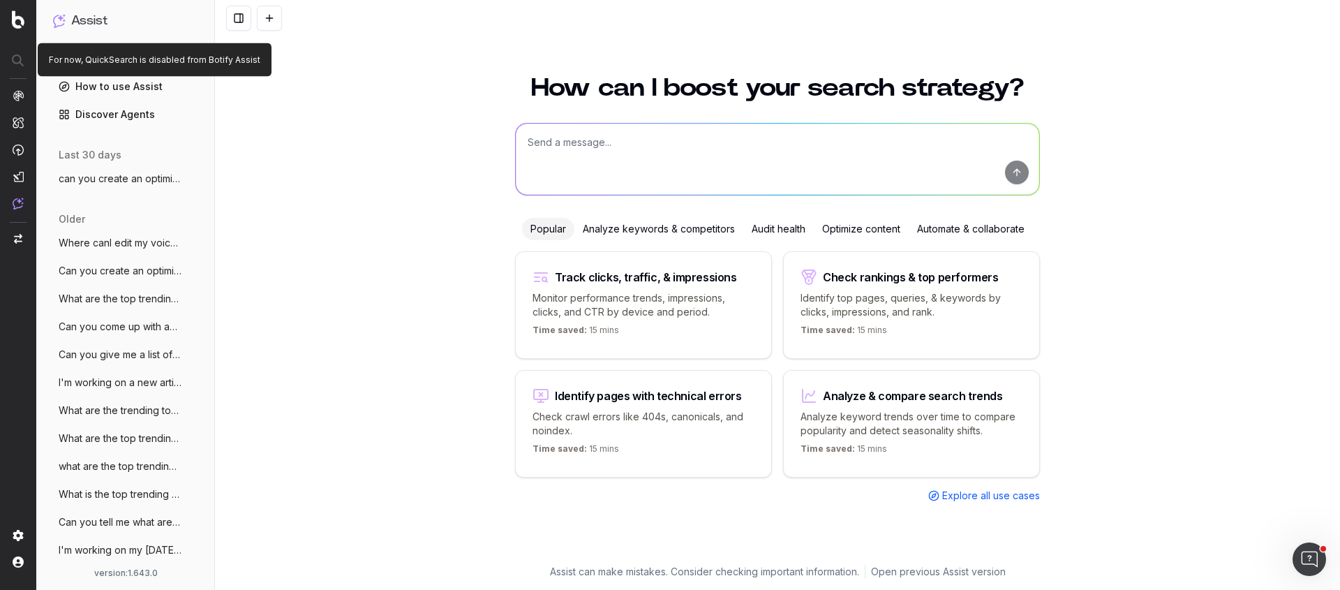  Describe the element at coordinates (18, 96) in the screenshot. I see `img: Analytics` at that location.